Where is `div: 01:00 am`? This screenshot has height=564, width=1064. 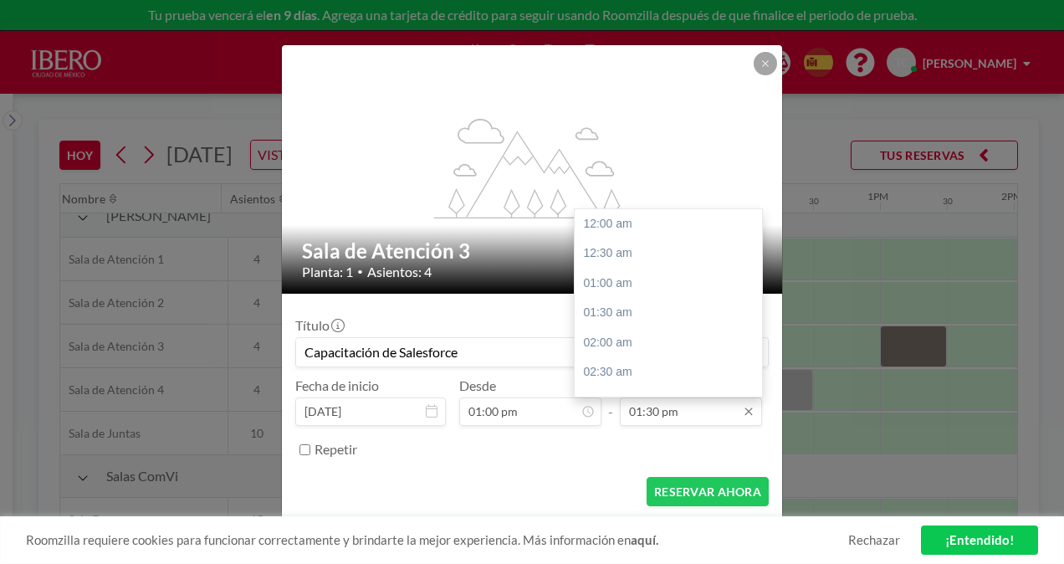
div: 01:00 am is located at coordinates (672, 283).